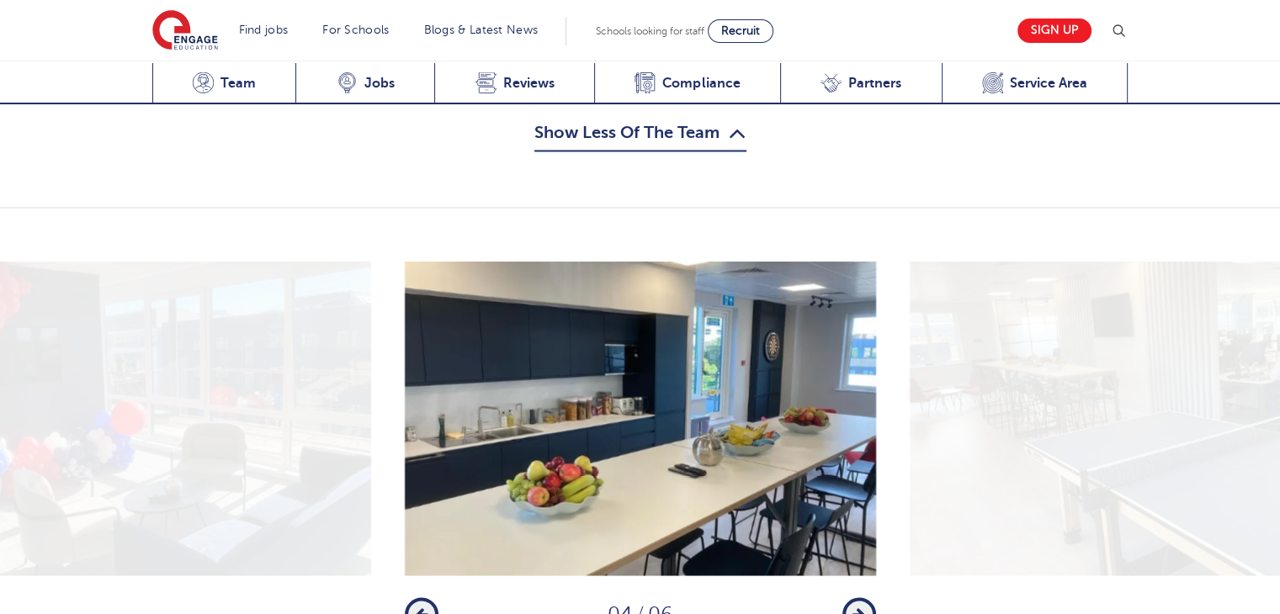 This screenshot has height=614, width=1280. Describe the element at coordinates (238, 83) in the screenshot. I see `span: Team` at that location.